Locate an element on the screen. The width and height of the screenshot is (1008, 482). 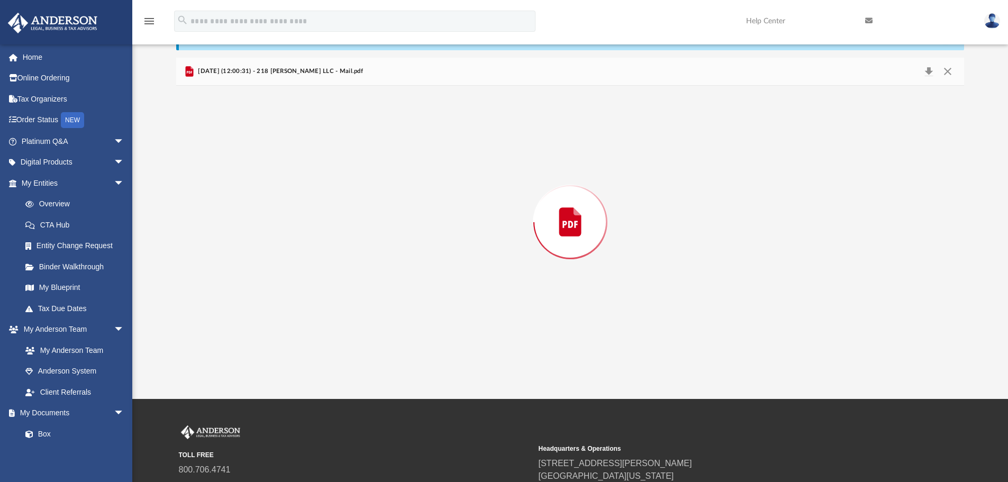
a: Overview is located at coordinates (77, 204).